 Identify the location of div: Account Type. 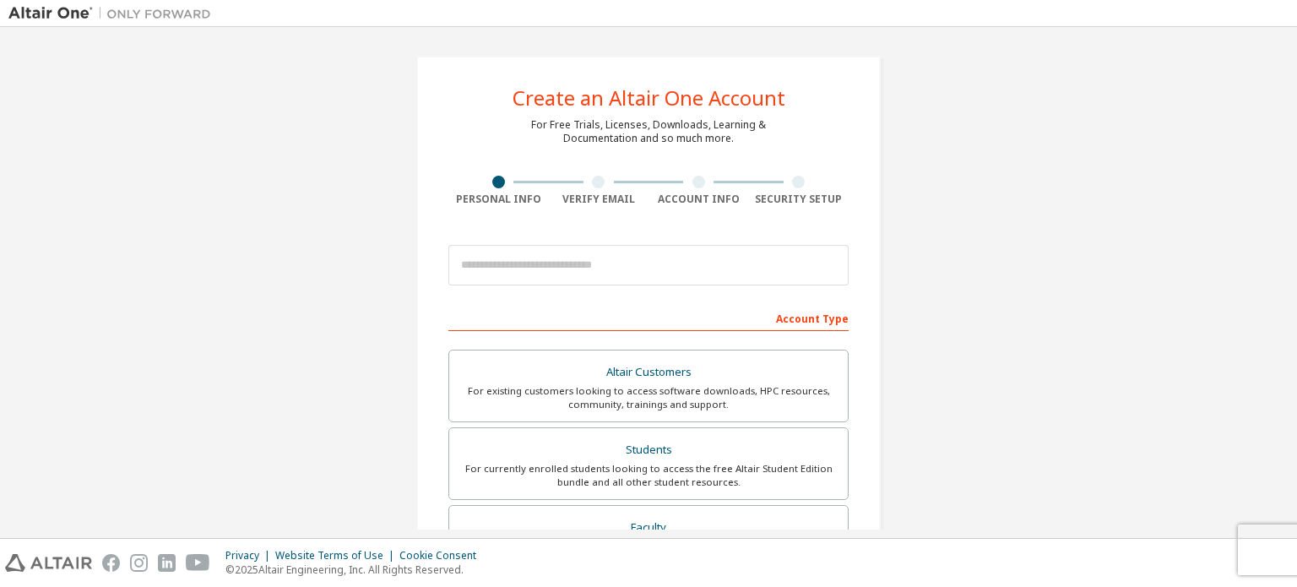
(648, 317).